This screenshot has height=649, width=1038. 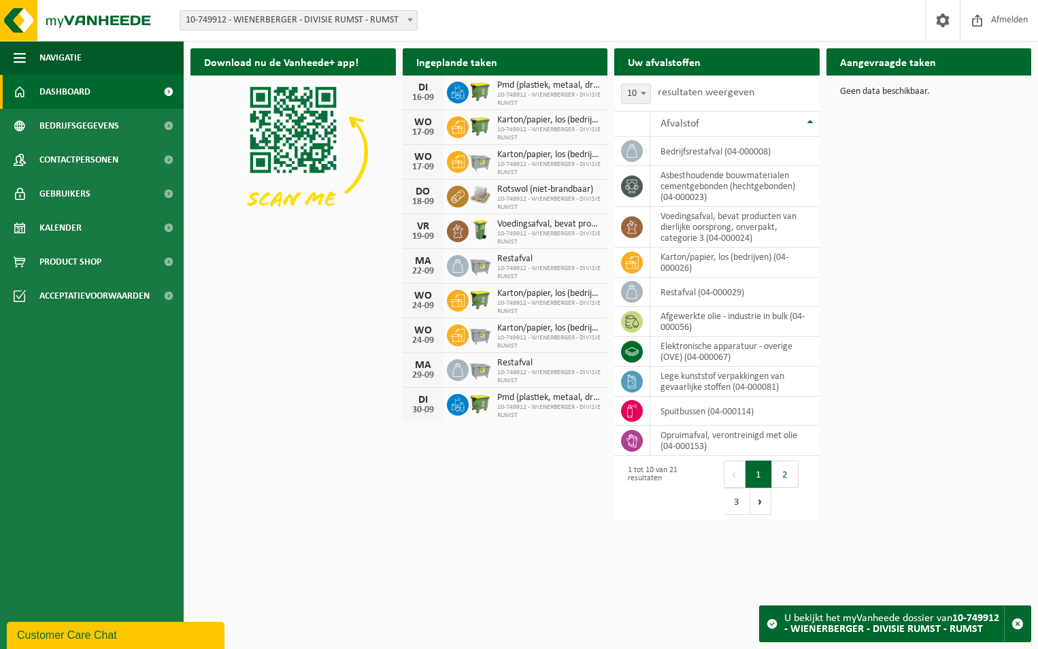 I want to click on h2: Uw afvalstoffen, so click(x=664, y=61).